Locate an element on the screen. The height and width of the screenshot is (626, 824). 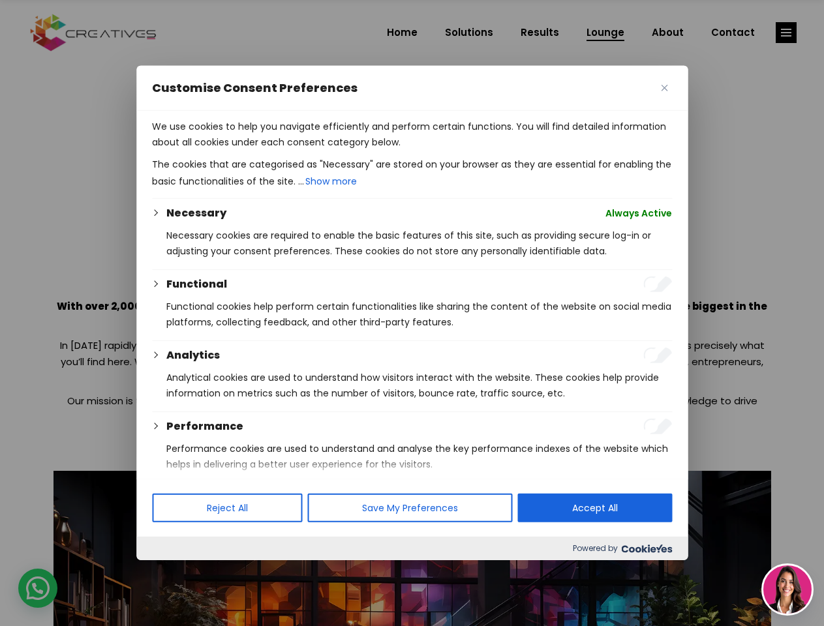
p: We use cookies to help you navigate efficiently and perform certain functions. You will find deta... is located at coordinates (412, 134).